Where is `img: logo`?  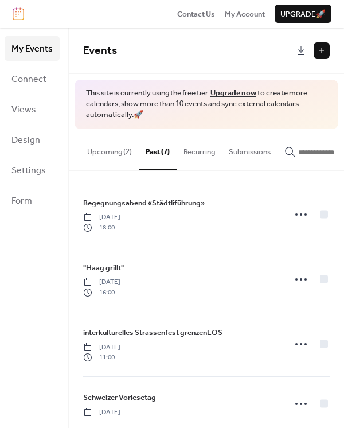 img: logo is located at coordinates (18, 14).